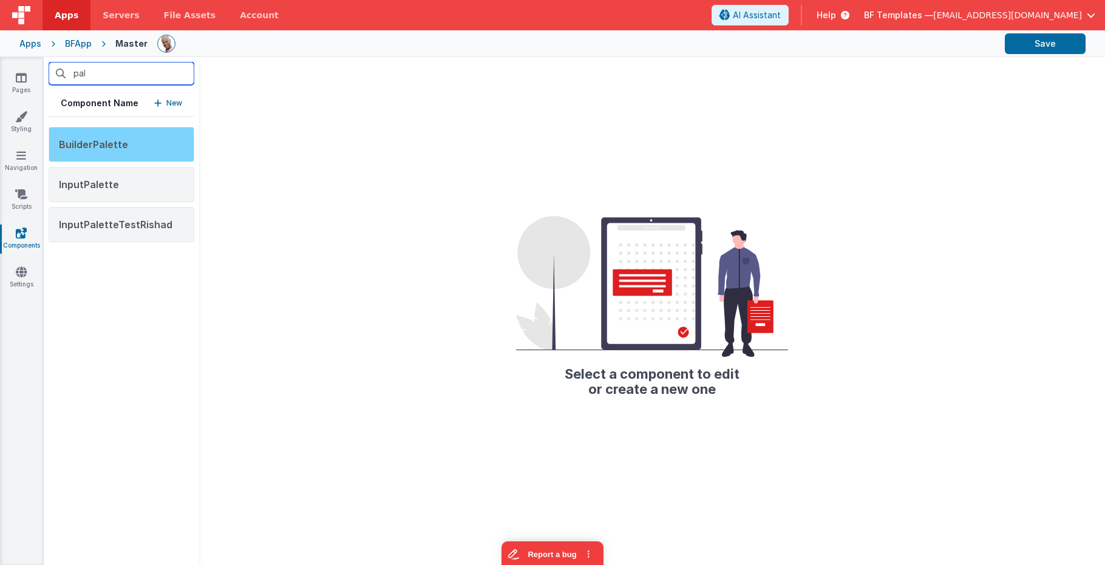  I want to click on h2: Select a component to edit or create a new one, so click(652, 377).